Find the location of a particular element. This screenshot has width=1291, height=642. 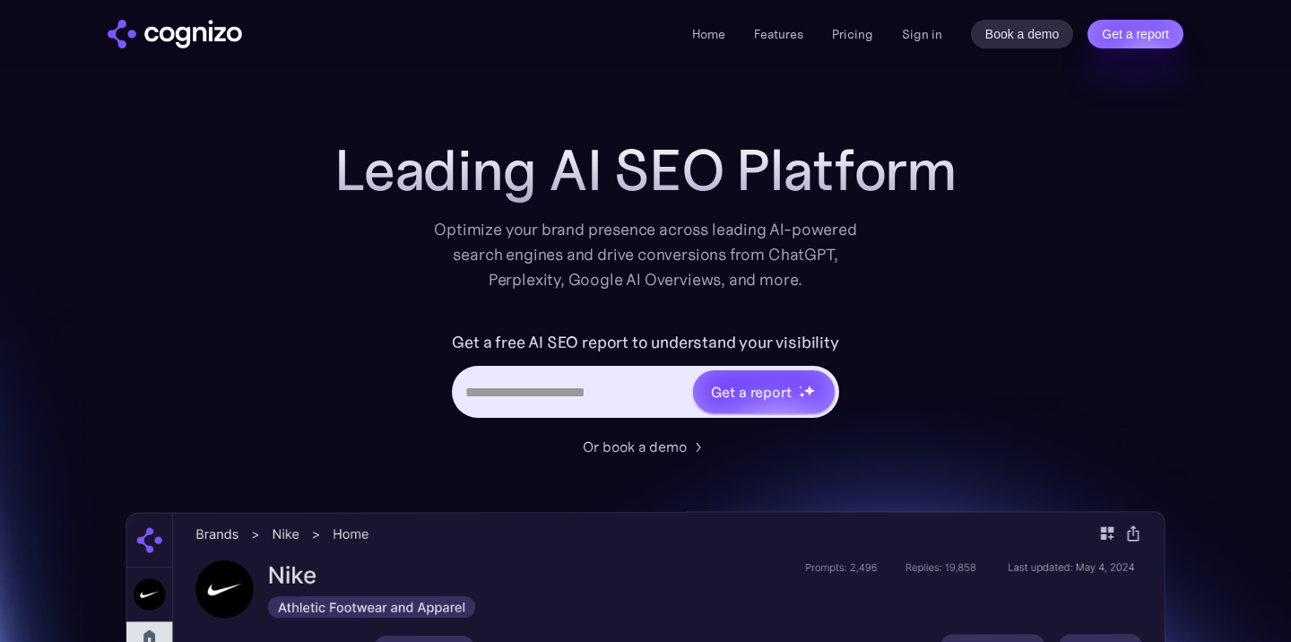

a: Get a reportstarstarstar is located at coordinates (764, 392).